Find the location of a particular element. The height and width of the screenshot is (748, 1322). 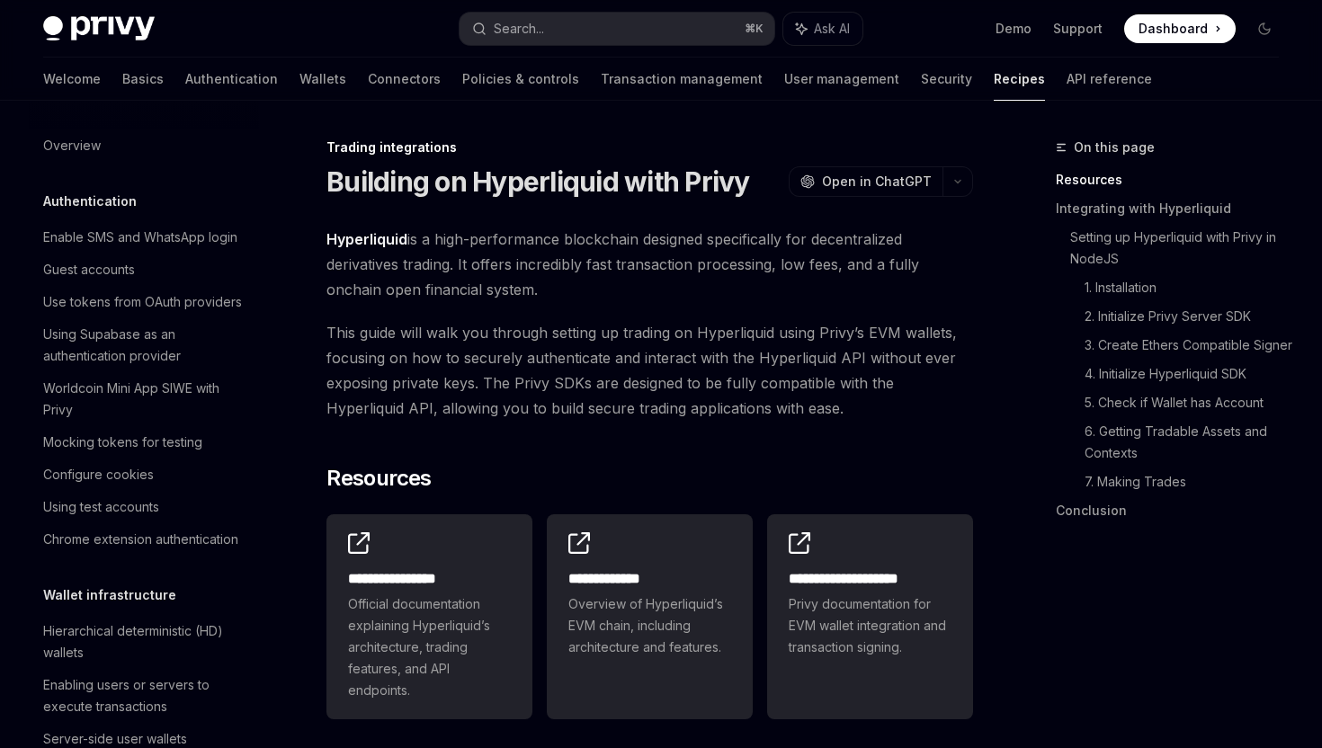

a: Conclusion is located at coordinates (1175, 511).